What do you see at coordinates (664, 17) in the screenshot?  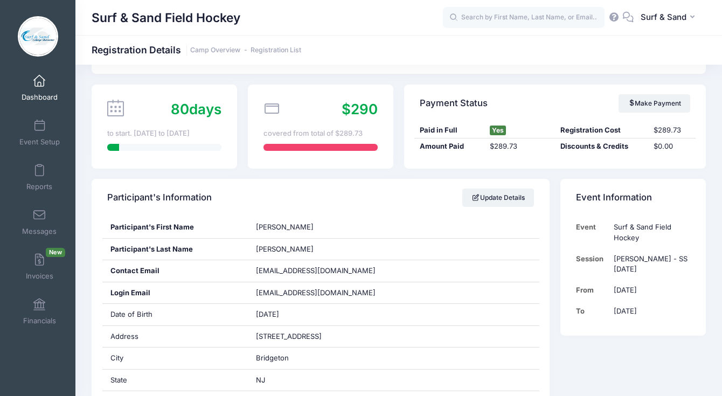 I see `span: Surf & Sand` at bounding box center [664, 17].